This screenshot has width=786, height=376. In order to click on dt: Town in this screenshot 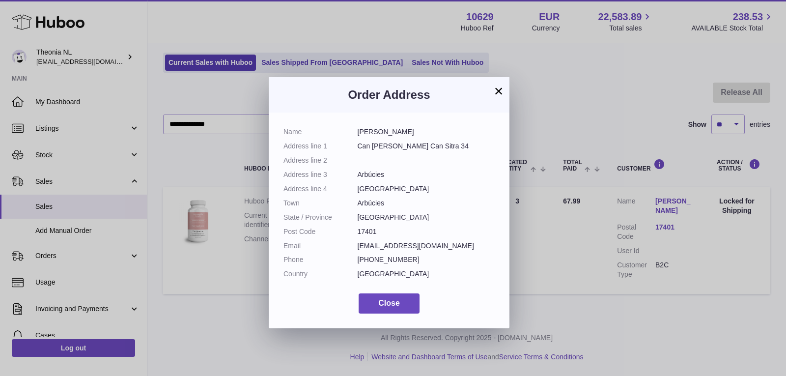, I will do `click(320, 203)`.